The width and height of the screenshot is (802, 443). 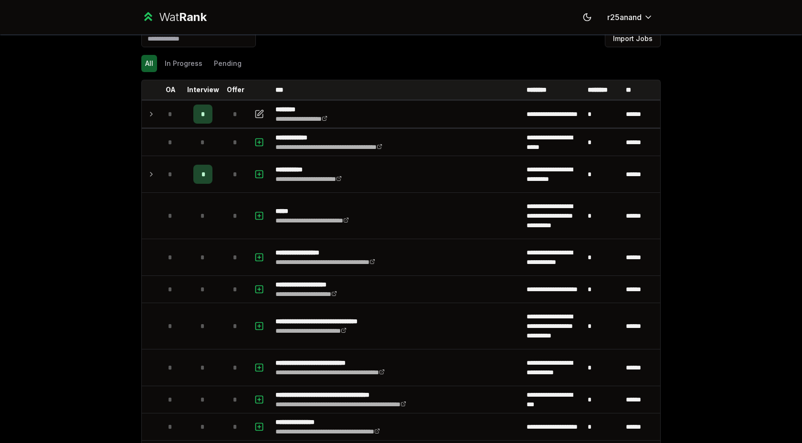 What do you see at coordinates (625, 17) in the screenshot?
I see `span: r25anand` at bounding box center [625, 17].